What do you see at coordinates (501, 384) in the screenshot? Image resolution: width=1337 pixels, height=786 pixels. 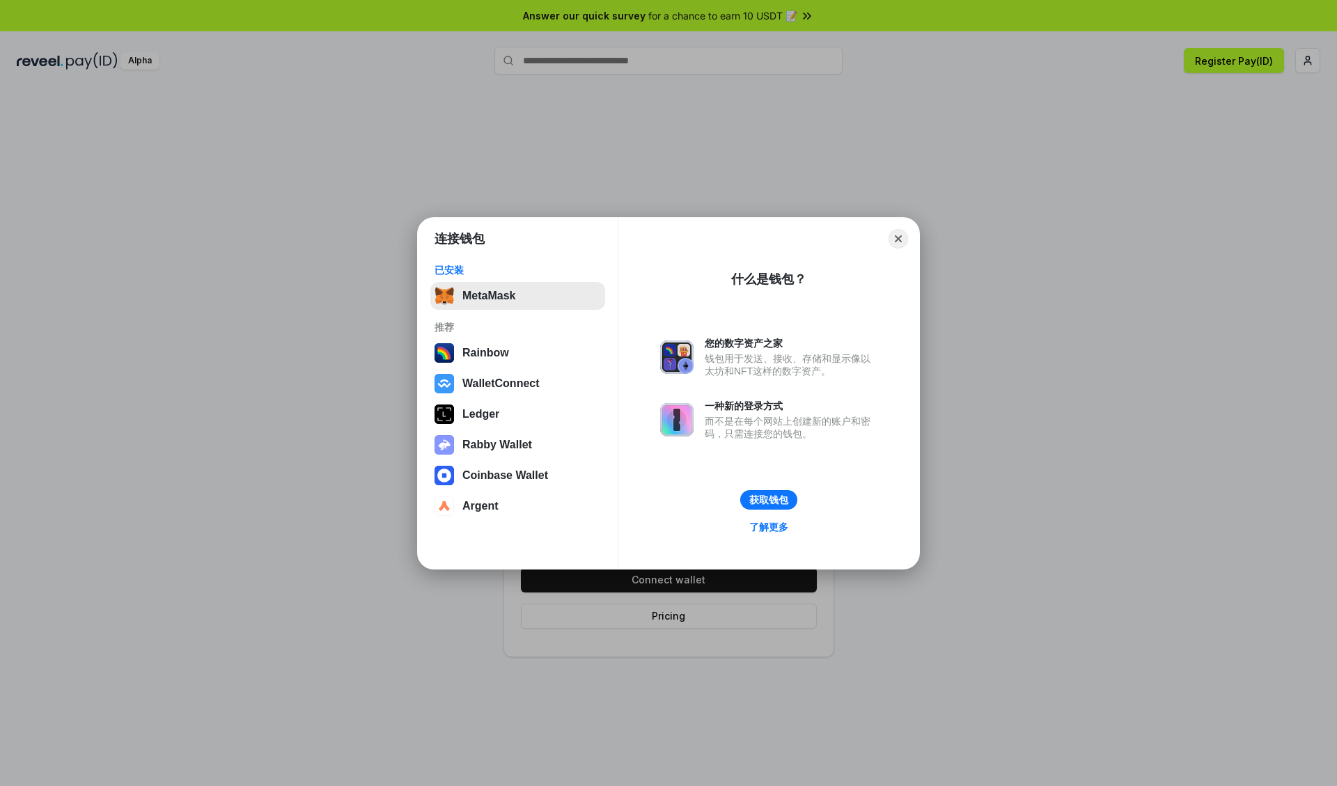 I see `div: WalletConnect` at bounding box center [501, 384].